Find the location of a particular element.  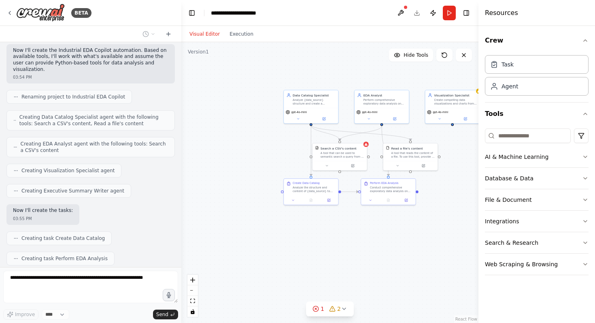

span: Send is located at coordinates (162, 314).